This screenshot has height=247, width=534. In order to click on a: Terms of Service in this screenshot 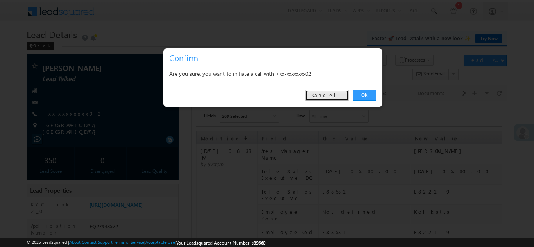, I will do `click(129, 242)`.